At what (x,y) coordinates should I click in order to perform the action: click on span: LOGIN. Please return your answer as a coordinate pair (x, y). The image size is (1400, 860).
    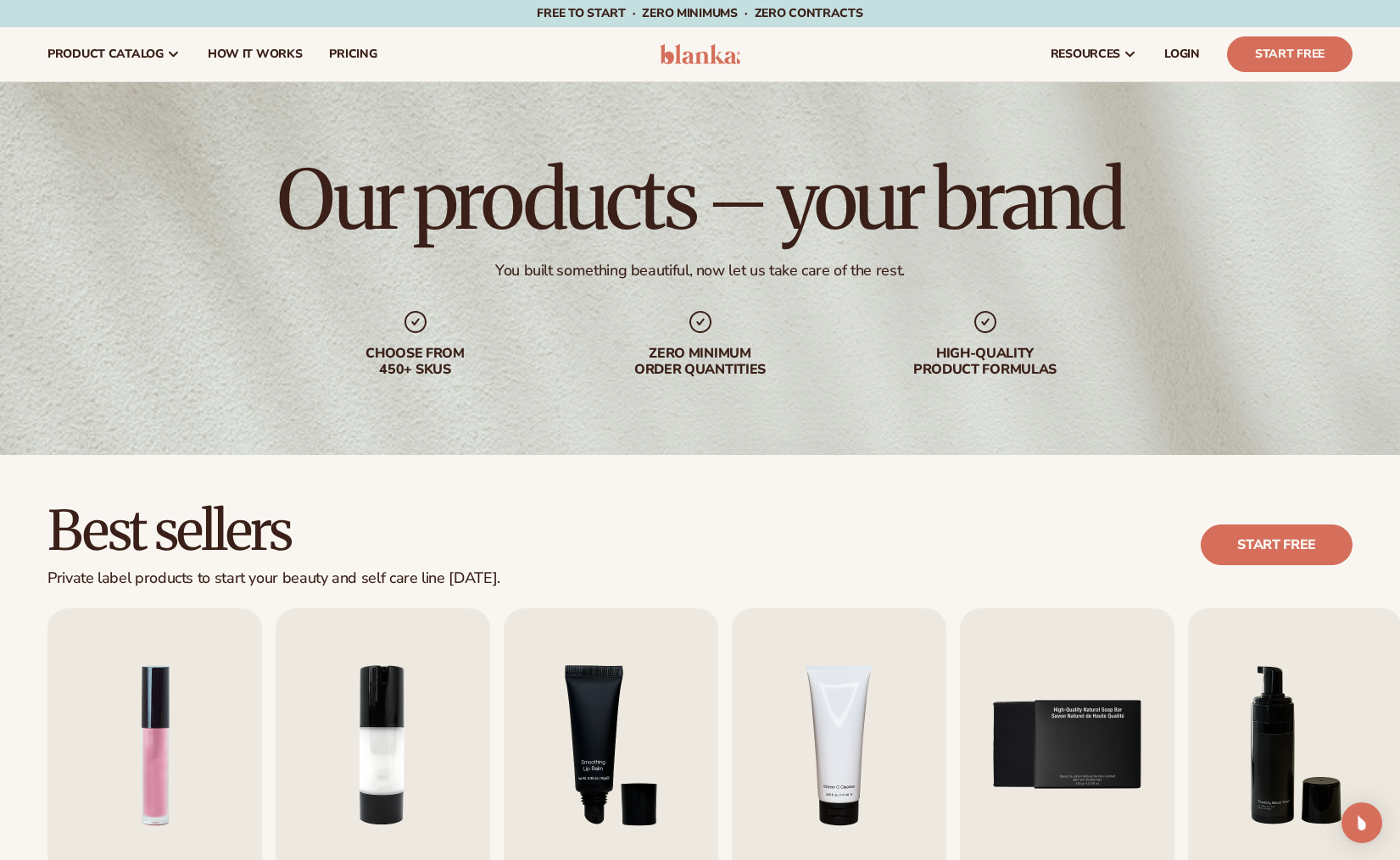
    Looking at the image, I should click on (1182, 54).